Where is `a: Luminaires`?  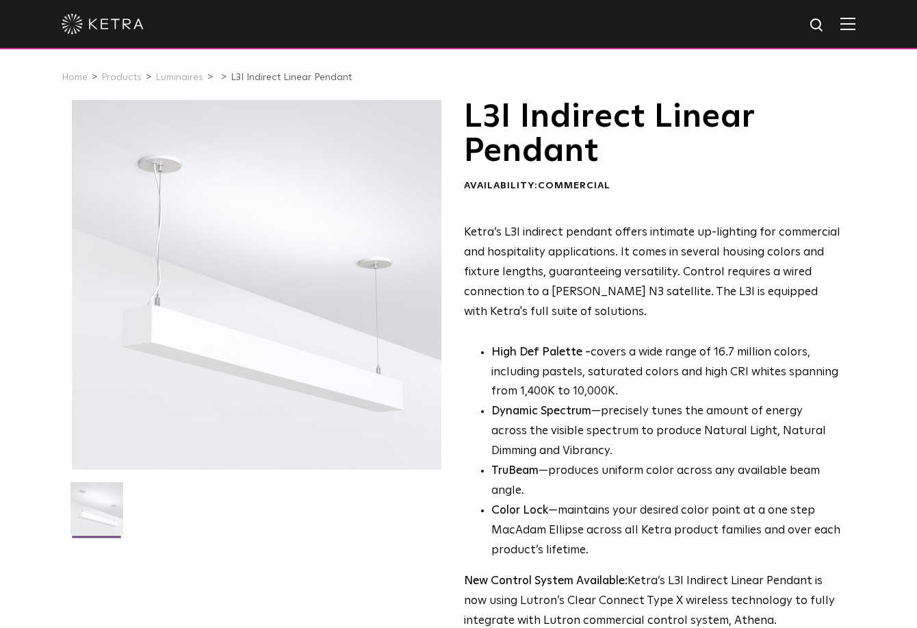
a: Luminaires is located at coordinates (179, 77).